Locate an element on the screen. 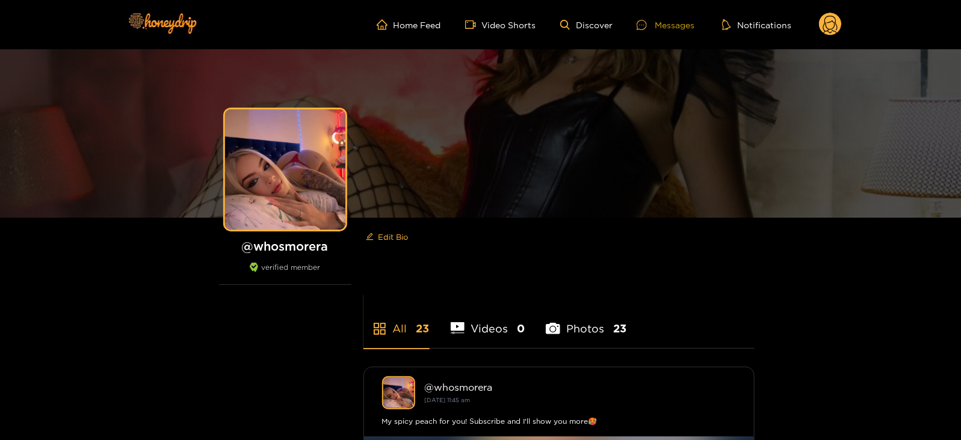 The image size is (961, 440). div: My spicy peach for you! Subscribe and I'll show you more🥵 is located at coordinates (559, 422).